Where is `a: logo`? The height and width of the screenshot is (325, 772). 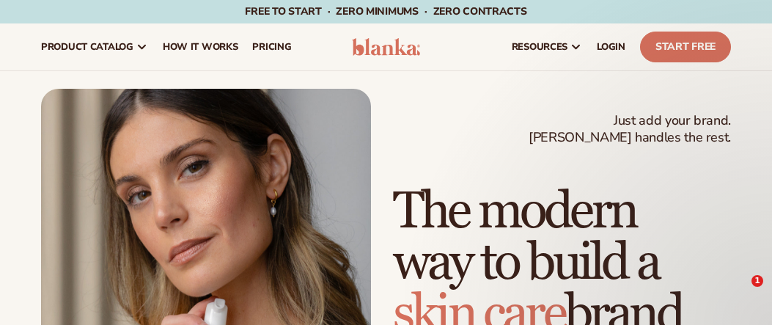 a: logo is located at coordinates (386, 47).